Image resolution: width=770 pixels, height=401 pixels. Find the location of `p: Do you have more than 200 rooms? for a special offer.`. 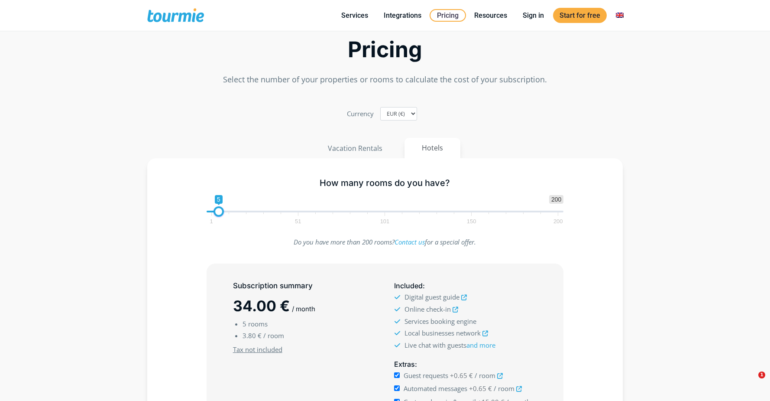

p: Do you have more than 200 rooms? for a special offer. is located at coordinates (385, 242).